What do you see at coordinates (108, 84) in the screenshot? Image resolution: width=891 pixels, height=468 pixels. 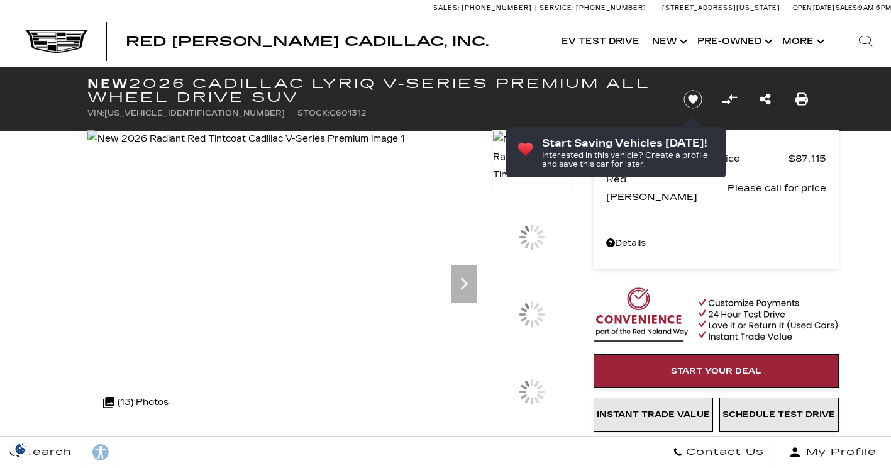 I see `strong: New` at bounding box center [108, 84].